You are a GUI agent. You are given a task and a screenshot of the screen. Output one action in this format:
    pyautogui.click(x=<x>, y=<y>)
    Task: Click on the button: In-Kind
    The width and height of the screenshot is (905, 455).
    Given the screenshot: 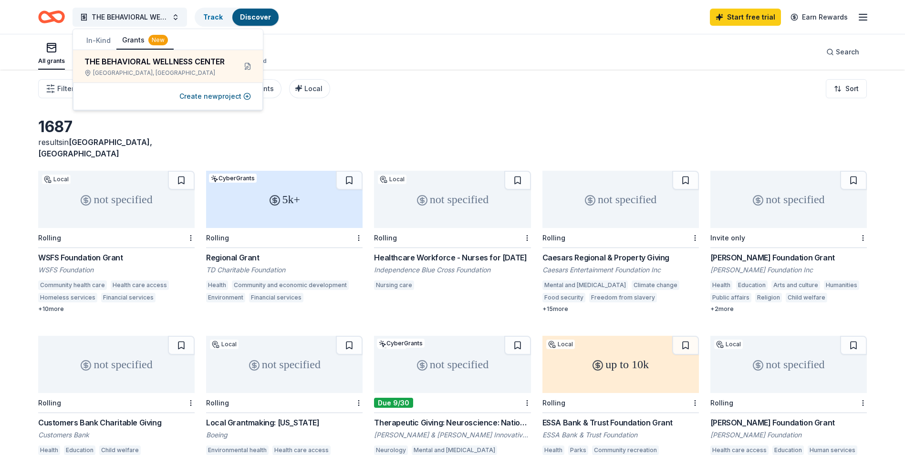 What is the action you would take?
    pyautogui.click(x=98, y=41)
    